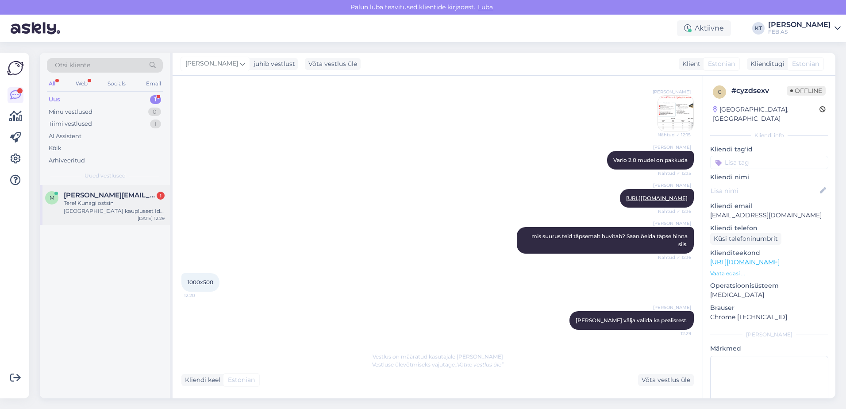  What do you see at coordinates (52, 84) in the screenshot?
I see `div: All` at bounding box center [52, 84].